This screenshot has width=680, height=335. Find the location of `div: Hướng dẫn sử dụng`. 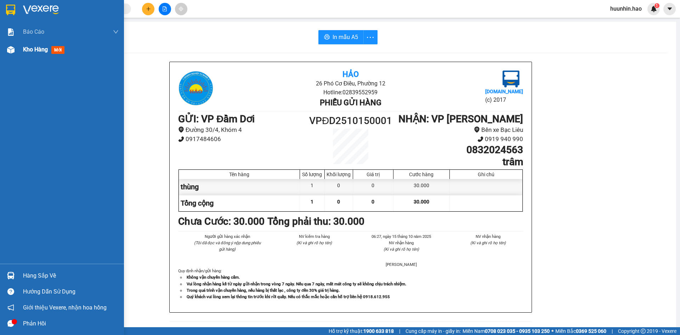

div: Hướng dẫn sử dụng is located at coordinates (71, 291).